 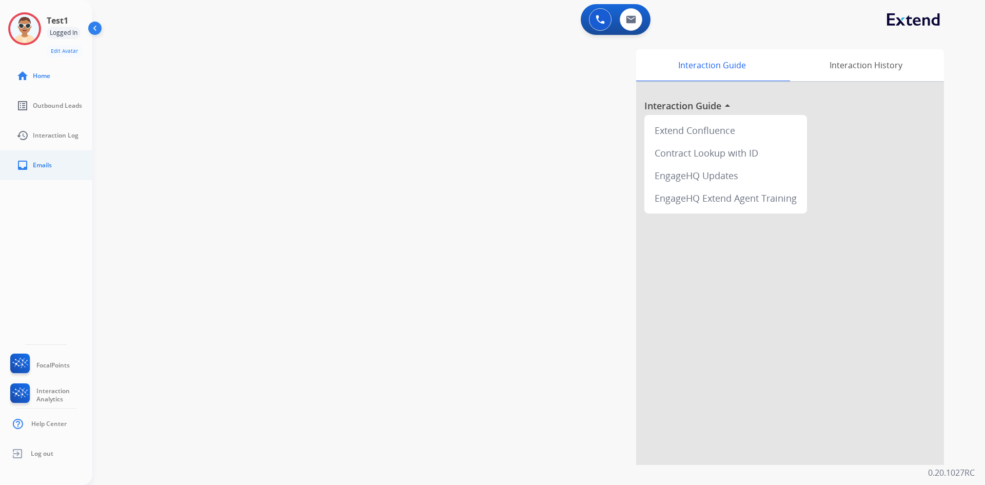 What do you see at coordinates (64, 51) in the screenshot?
I see `button: Edit Avatar` at bounding box center [64, 51].